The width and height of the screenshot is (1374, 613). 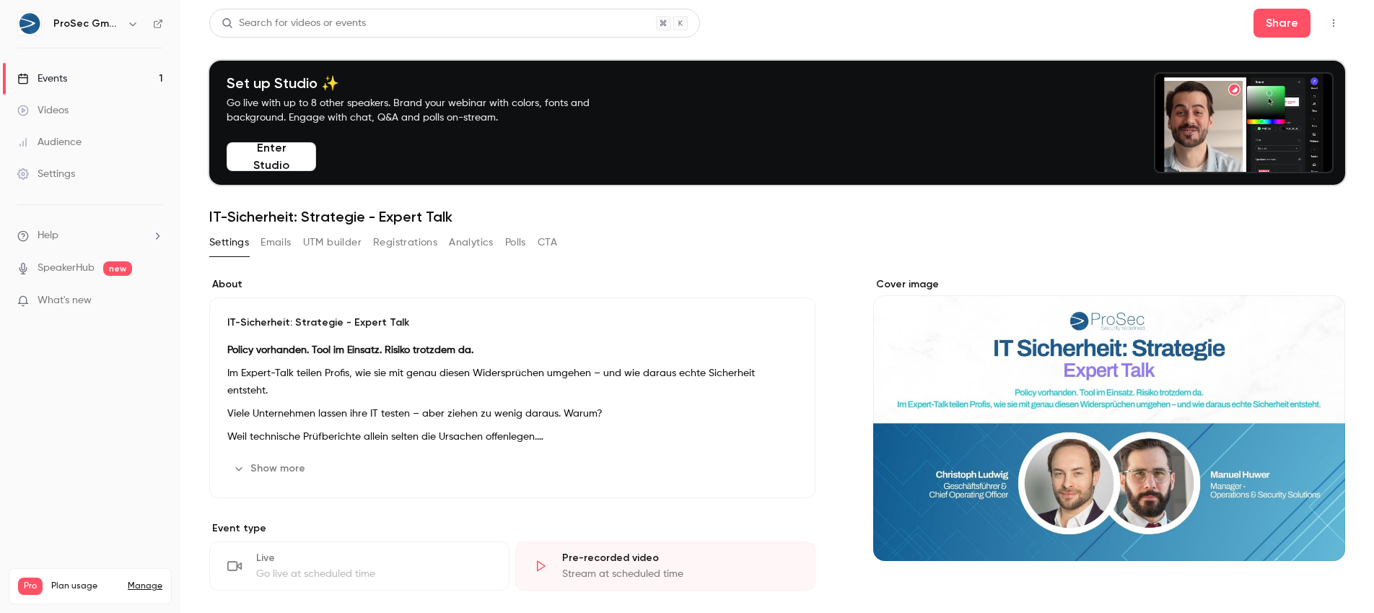 I want to click on h4: Set up Studio ✨, so click(x=425, y=83).